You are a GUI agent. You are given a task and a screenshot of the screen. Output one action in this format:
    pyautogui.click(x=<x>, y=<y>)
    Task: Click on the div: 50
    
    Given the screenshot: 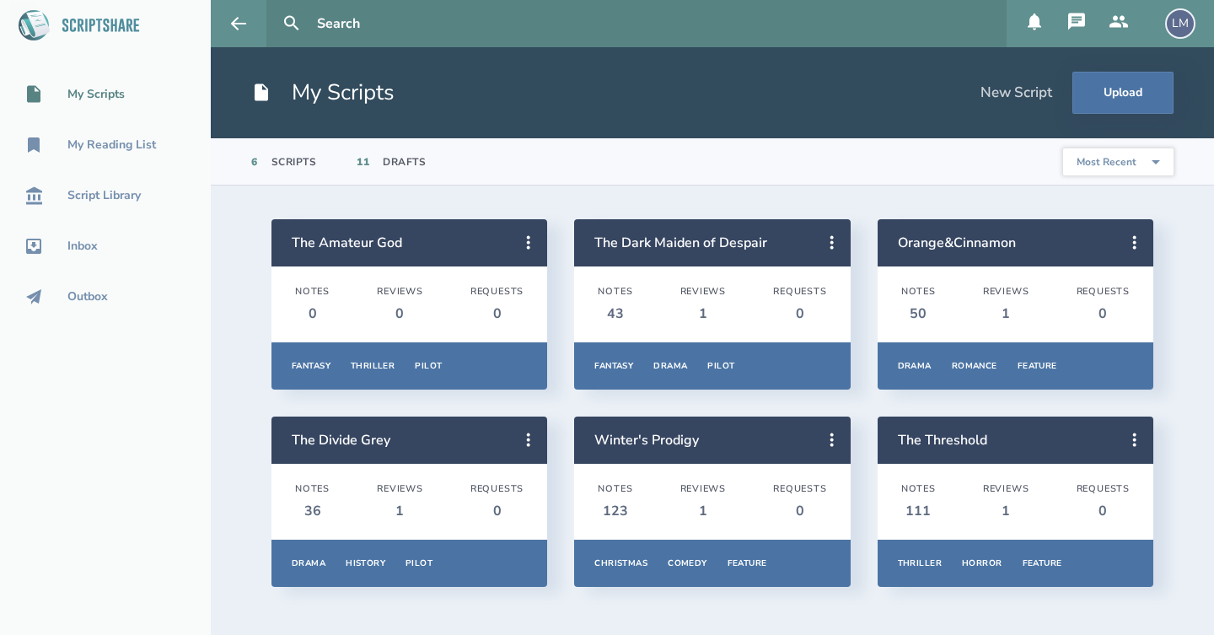 What is the action you would take?
    pyautogui.click(x=918, y=314)
    